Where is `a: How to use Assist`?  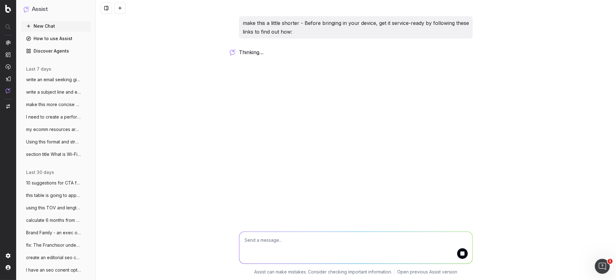 a: How to use Assist is located at coordinates (56, 39).